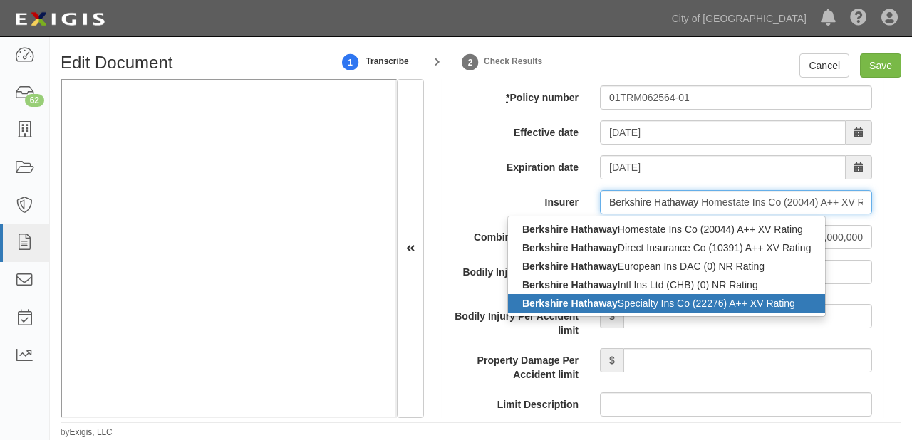 Image resolution: width=912 pixels, height=440 pixels. Describe the element at coordinates (666, 248) in the screenshot. I see `div: Direct Insurance Co (10391) A++ XV Rating` at that location.